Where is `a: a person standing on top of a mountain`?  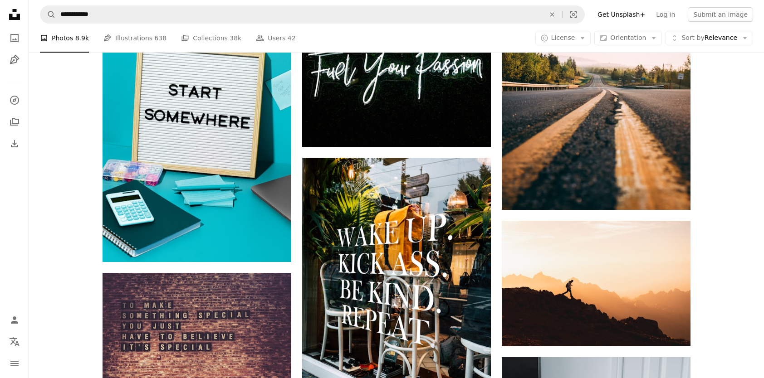 a: a person standing on top of a mountain is located at coordinates (596, 284).